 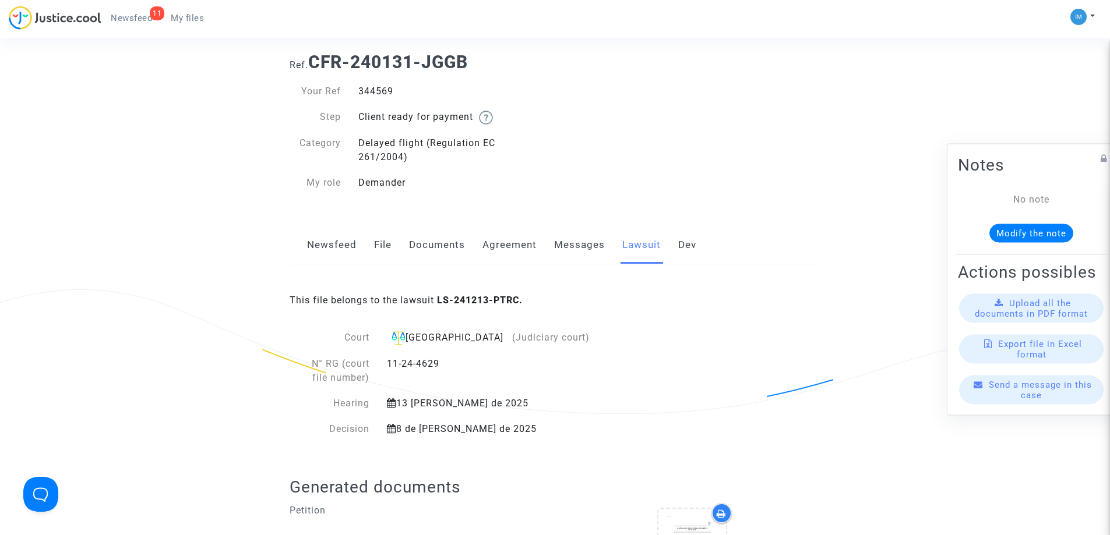 What do you see at coordinates (1031, 308) in the screenshot?
I see `span: Upload all the documents in PDF format` at bounding box center [1031, 308].